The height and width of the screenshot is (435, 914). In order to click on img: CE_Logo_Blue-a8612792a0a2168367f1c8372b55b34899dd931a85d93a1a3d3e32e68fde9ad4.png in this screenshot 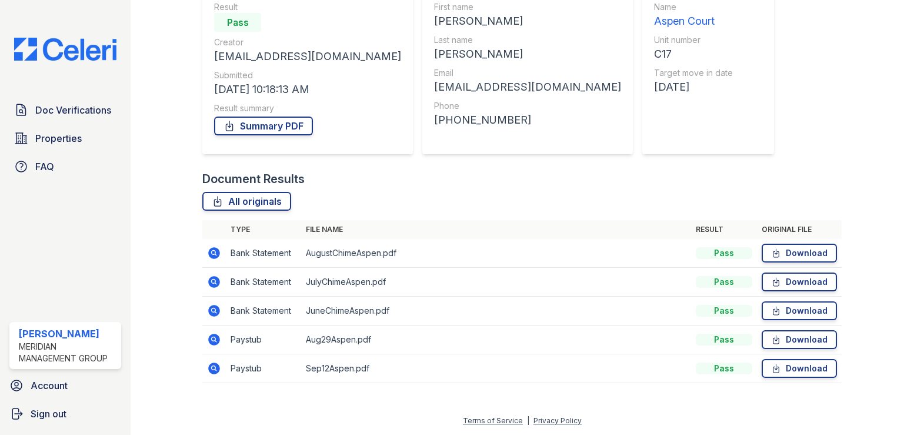, I will do `click(65, 49)`.